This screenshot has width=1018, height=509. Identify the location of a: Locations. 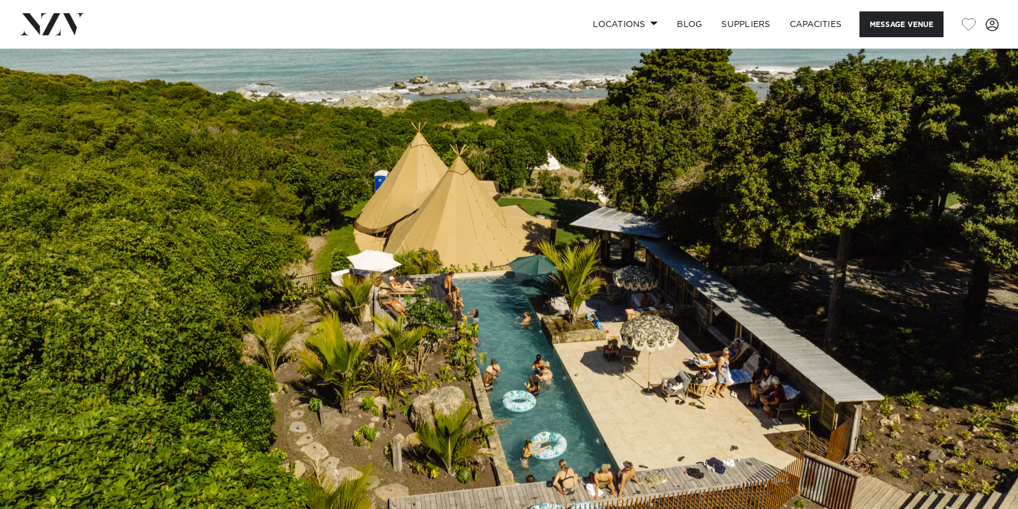
(625, 24).